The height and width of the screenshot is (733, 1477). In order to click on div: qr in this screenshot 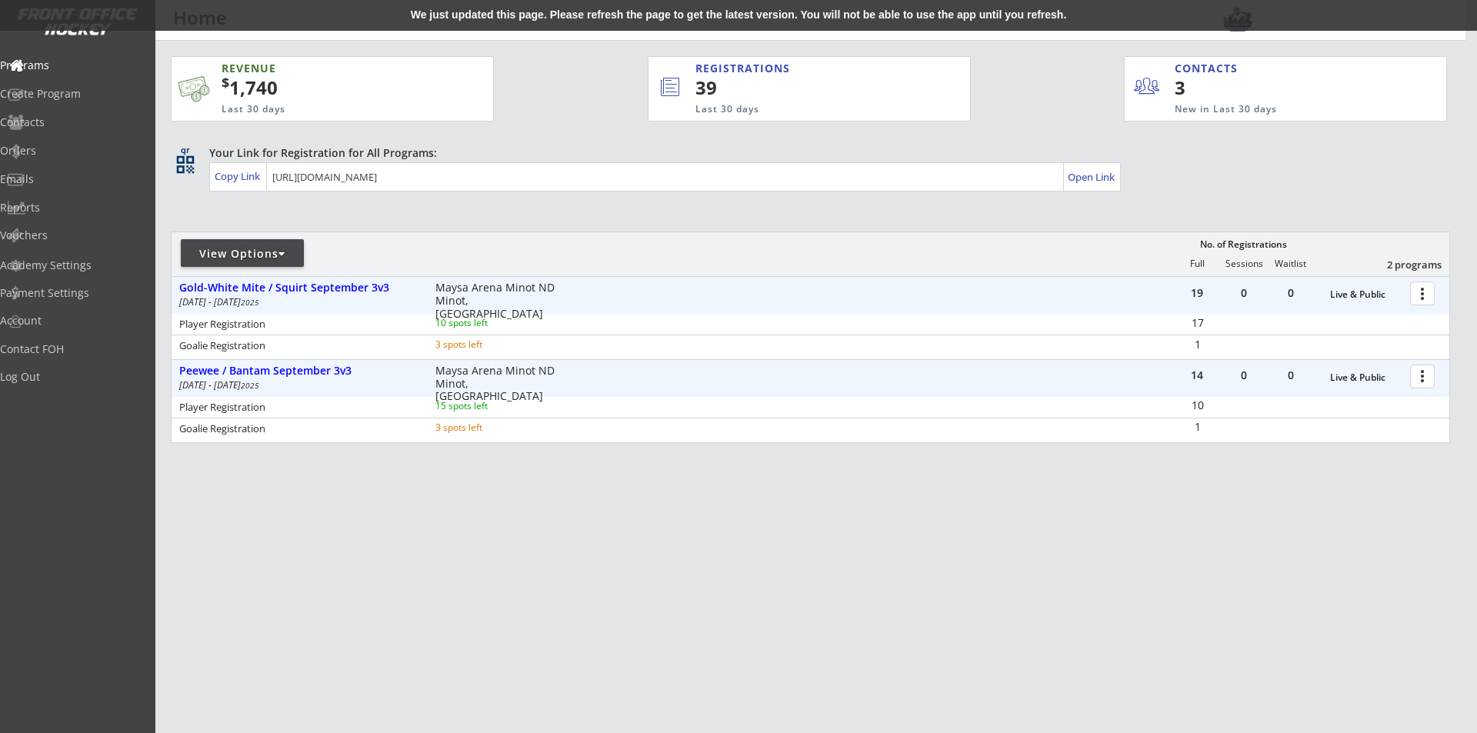, I will do `click(185, 150)`.